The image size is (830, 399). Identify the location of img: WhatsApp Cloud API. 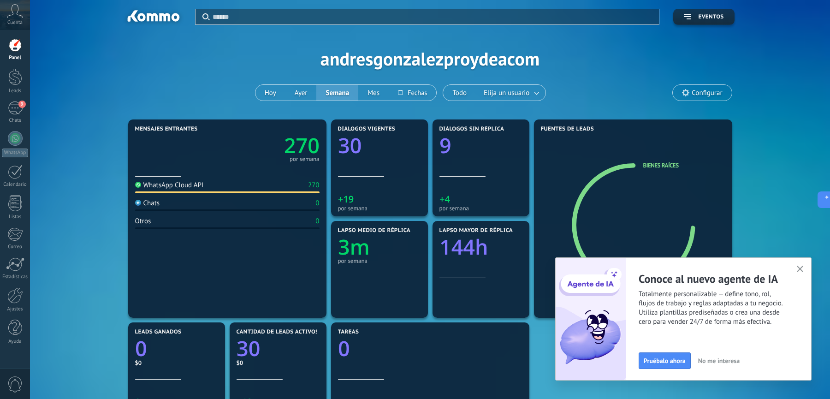
(138, 184).